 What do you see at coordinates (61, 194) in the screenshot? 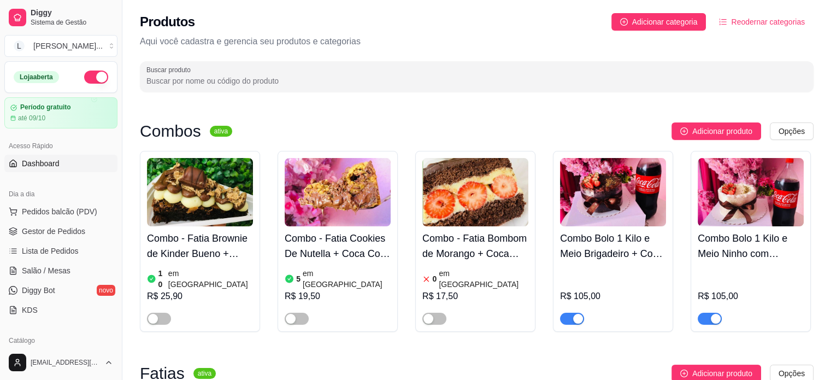
I see `div: Dia a dia` at bounding box center [61, 194].